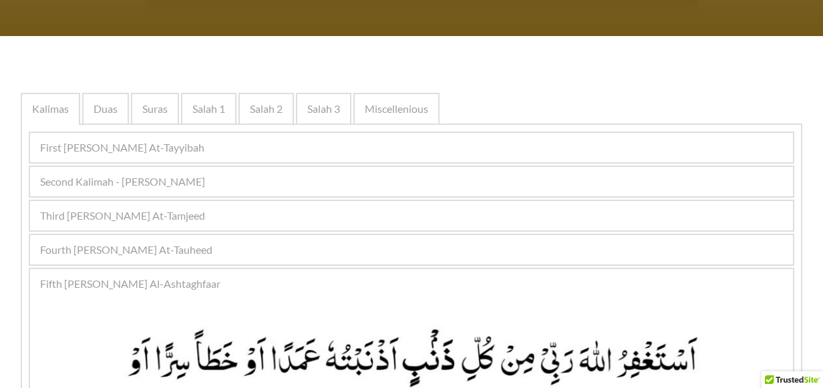  I want to click on span: Kalimas, so click(50, 109).